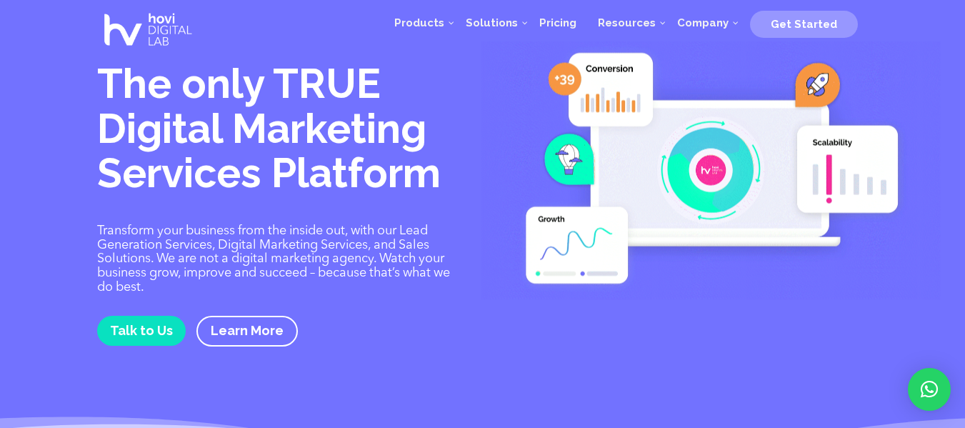 The image size is (965, 428). What do you see at coordinates (804, 23) in the screenshot?
I see `a: Get Started` at bounding box center [804, 23].